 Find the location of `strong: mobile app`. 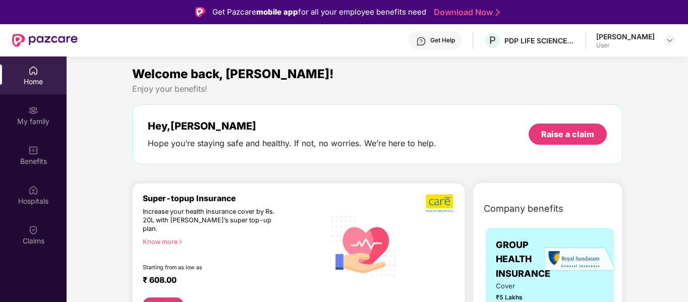

strong: mobile app is located at coordinates (277, 12).